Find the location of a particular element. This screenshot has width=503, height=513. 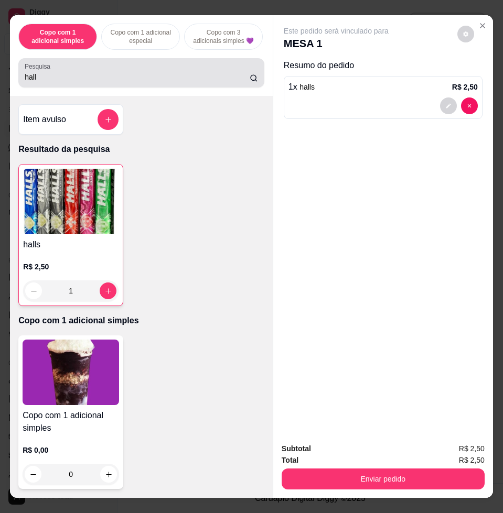

p: Resultado da pesquisa is located at coordinates (141, 149).